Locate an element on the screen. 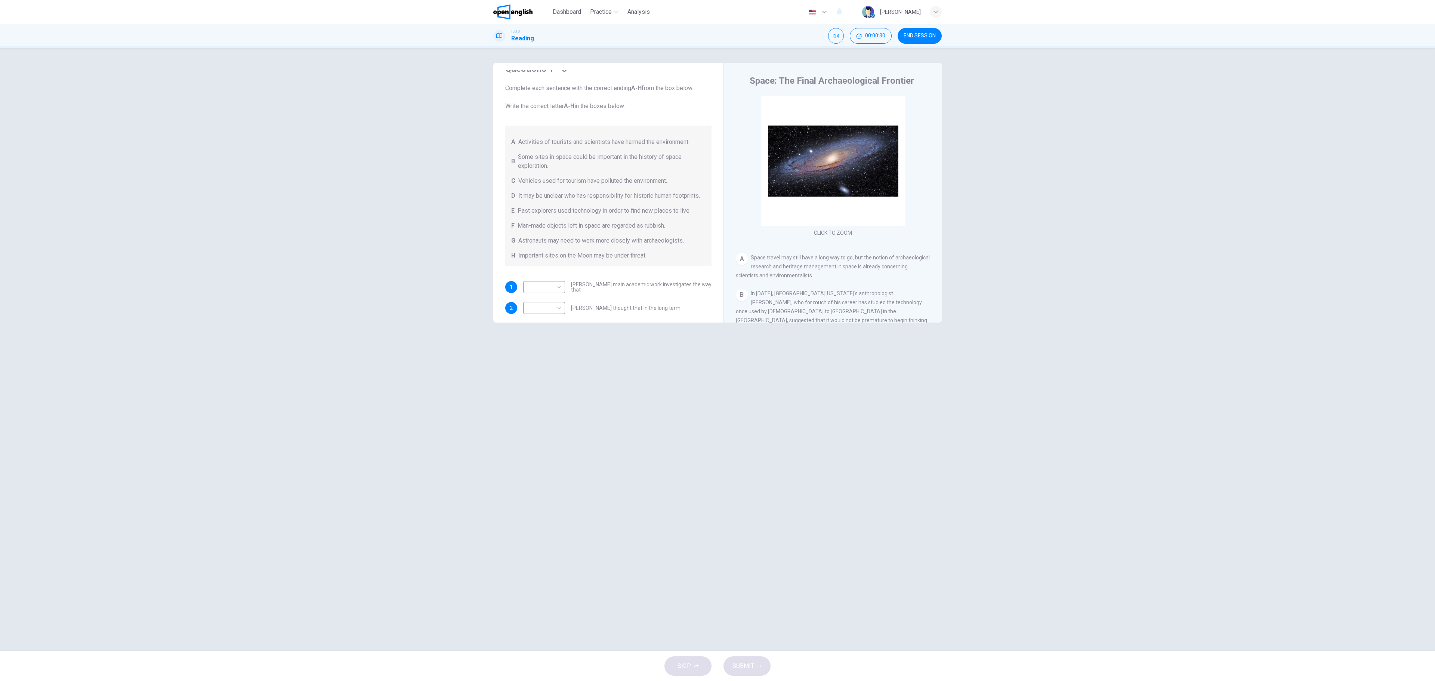 This screenshot has height=681, width=1435. span: E is located at coordinates (513, 211).